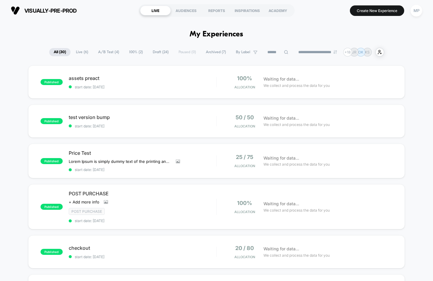  I want to click on span: 20 / 80, so click(245, 248).